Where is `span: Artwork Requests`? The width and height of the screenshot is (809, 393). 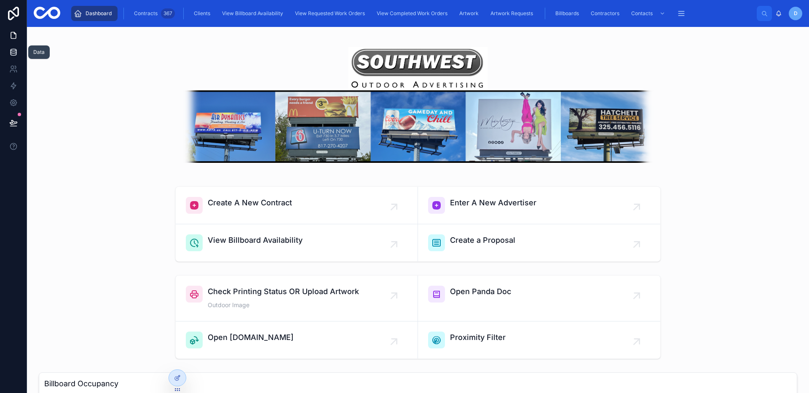 span: Artwork Requests is located at coordinates (511, 13).